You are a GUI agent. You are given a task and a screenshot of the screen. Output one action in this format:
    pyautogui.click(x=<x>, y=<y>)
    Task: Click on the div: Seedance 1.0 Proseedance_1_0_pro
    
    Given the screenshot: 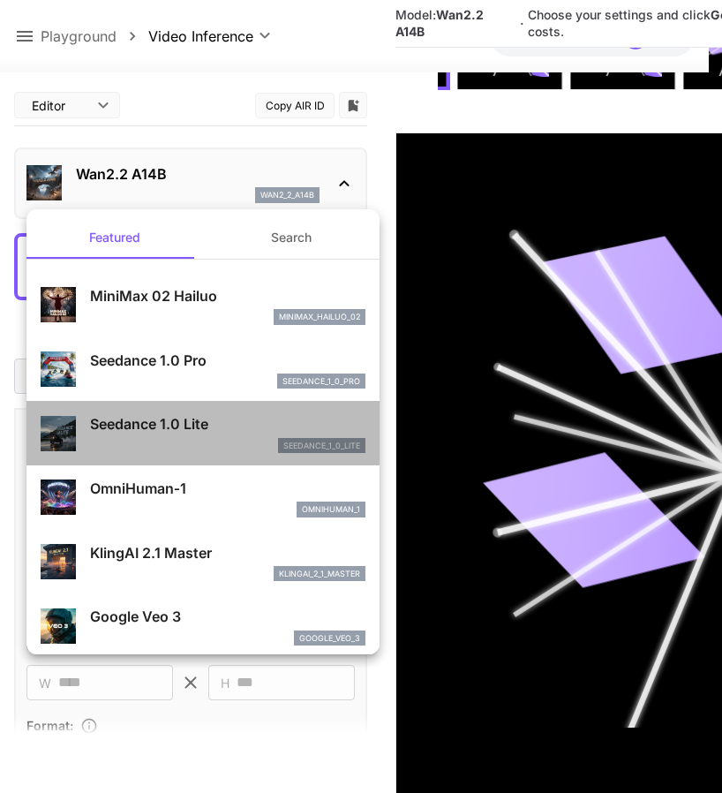 What is the action you would take?
    pyautogui.click(x=203, y=369)
    